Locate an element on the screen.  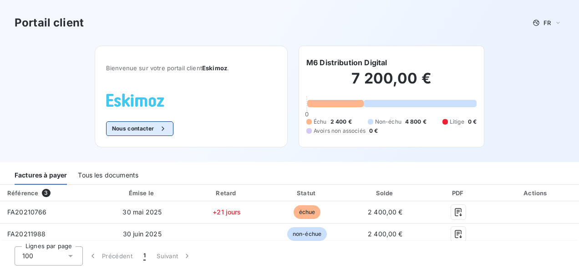
div: Solde is located at coordinates (386, 193).